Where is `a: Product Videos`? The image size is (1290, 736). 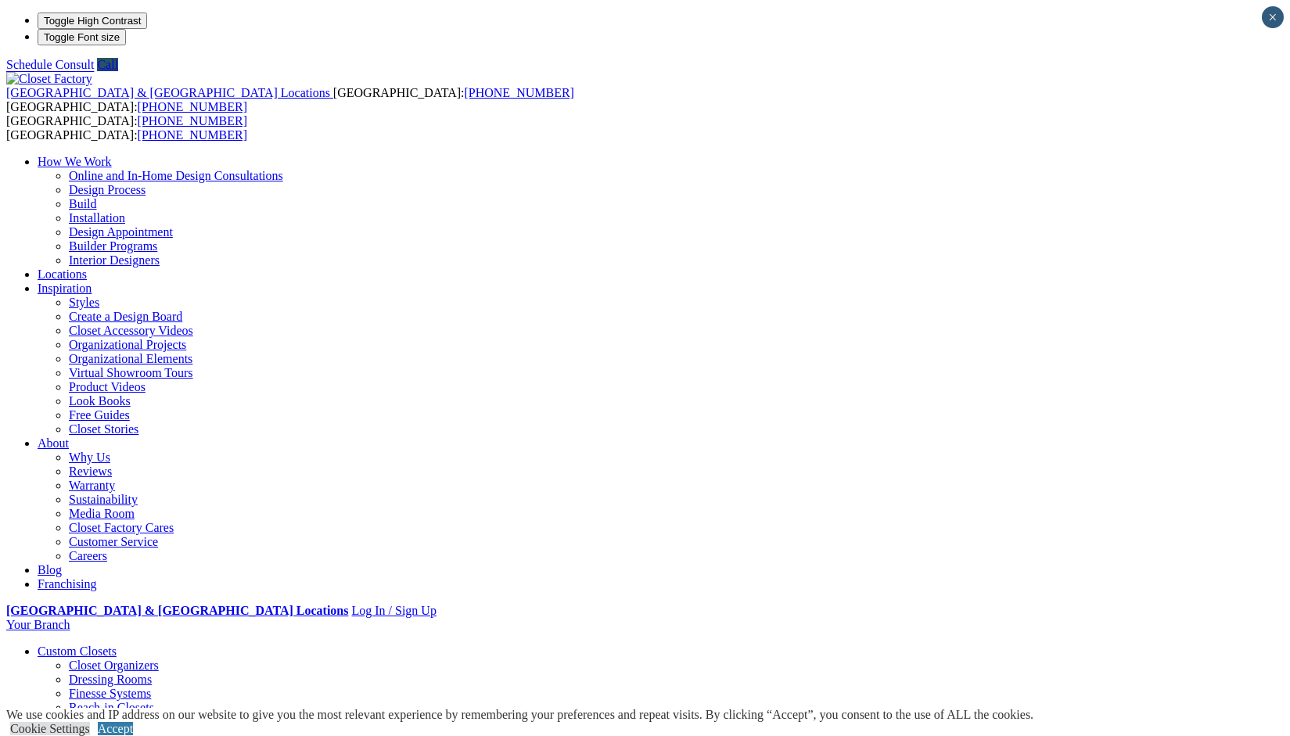
a: Product Videos is located at coordinates (107, 386).